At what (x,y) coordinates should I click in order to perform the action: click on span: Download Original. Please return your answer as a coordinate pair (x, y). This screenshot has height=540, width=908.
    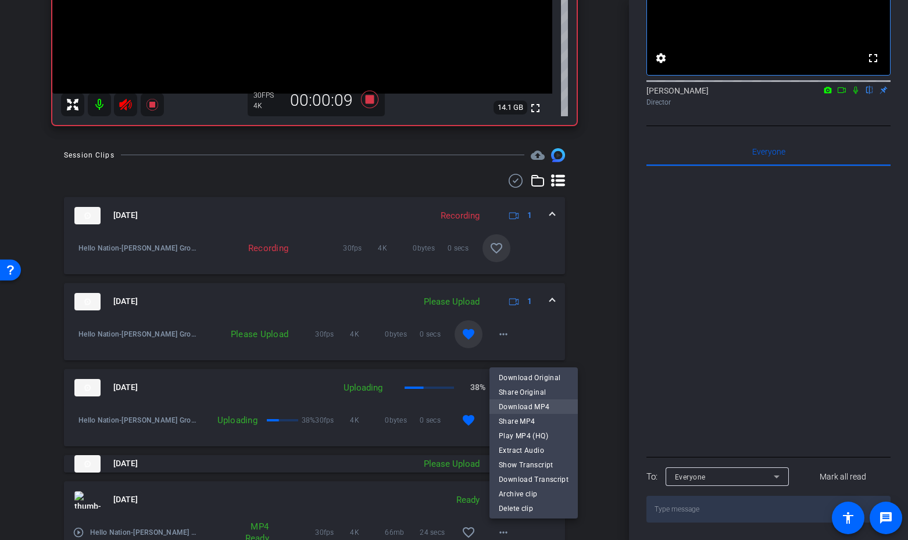
    Looking at the image, I should click on (534, 377).